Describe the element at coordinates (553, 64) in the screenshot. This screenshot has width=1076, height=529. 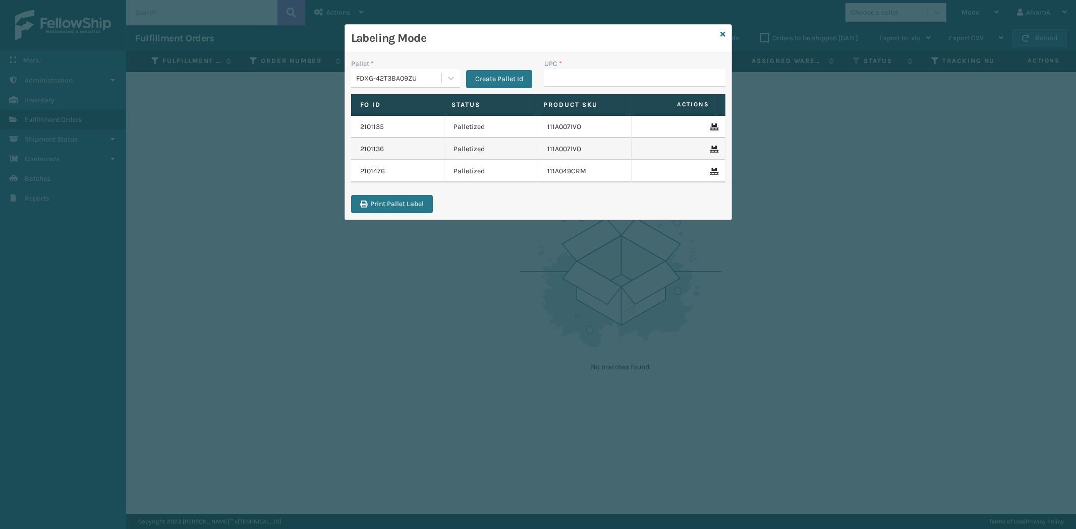
I see `label: UPC` at that location.